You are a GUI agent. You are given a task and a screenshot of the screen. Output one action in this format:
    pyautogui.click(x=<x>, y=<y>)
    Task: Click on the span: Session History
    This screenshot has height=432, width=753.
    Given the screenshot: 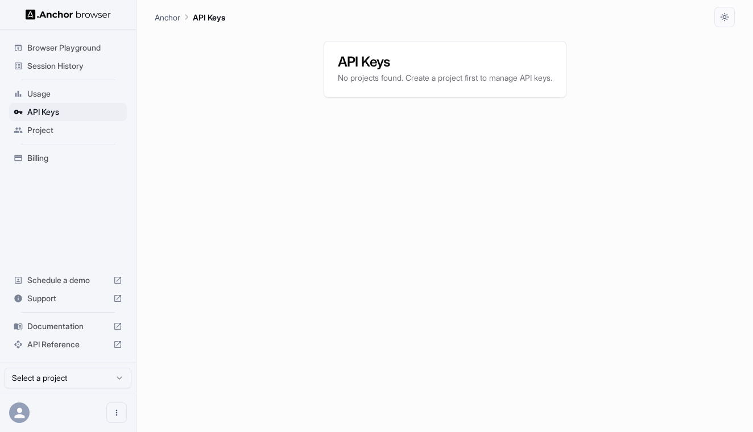 What is the action you would take?
    pyautogui.click(x=74, y=66)
    